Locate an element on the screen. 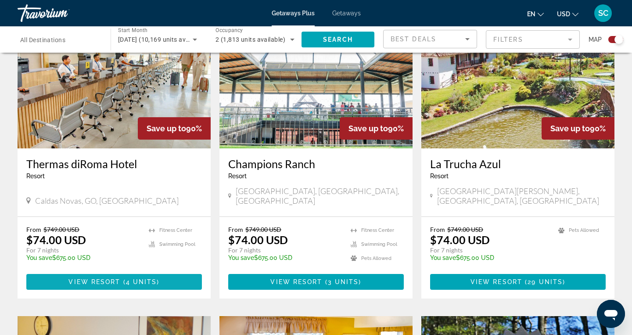 This screenshot has width=632, height=335. img: C069O01X.jpg is located at coordinates (114, 78).